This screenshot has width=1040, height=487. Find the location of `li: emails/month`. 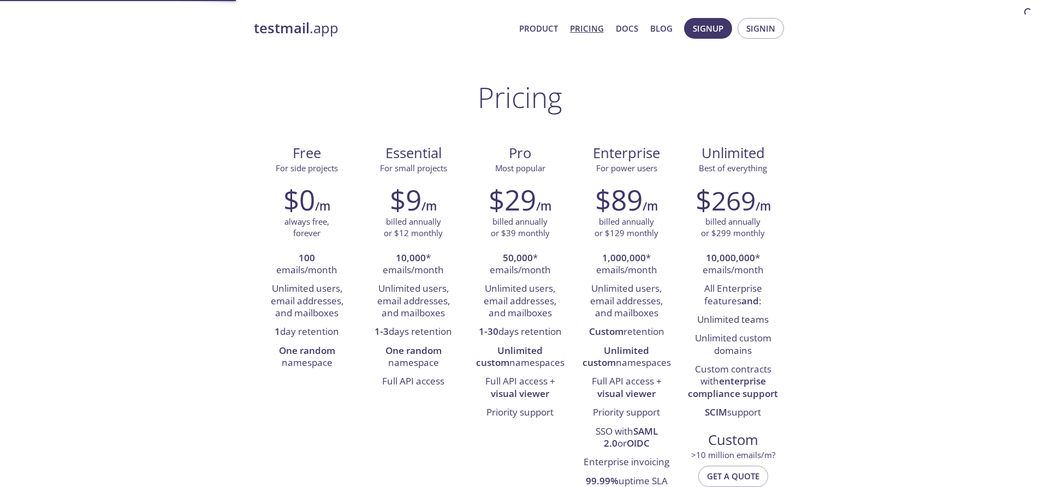

li: emails/month is located at coordinates (307, 265).